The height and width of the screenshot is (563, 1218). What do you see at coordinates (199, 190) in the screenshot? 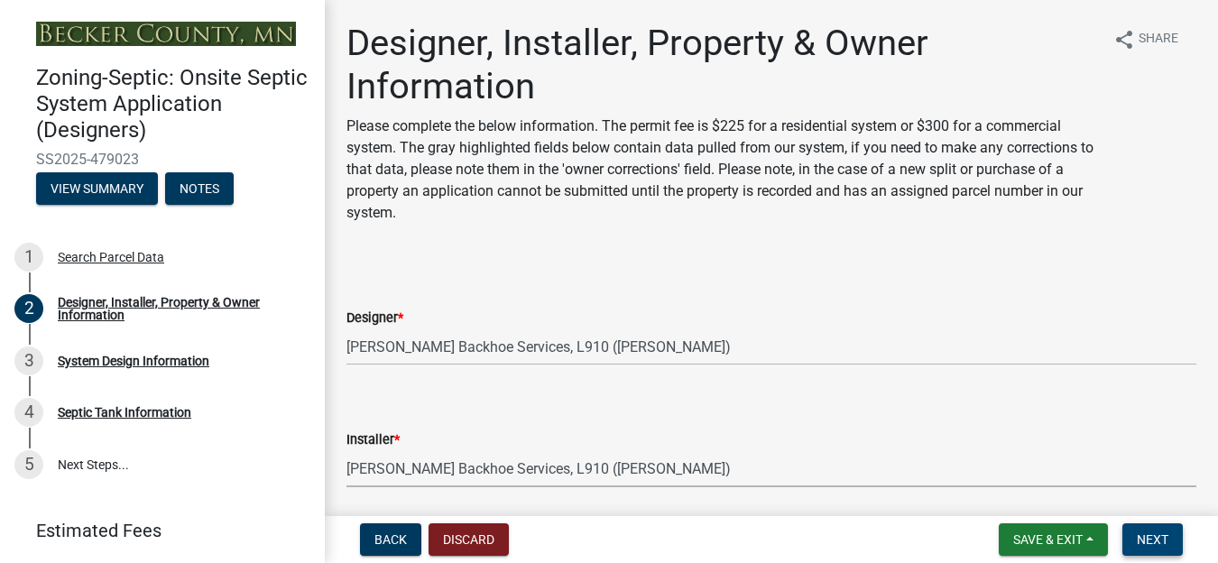
I see `wm-modal-confirm: Notes` at bounding box center [199, 190].